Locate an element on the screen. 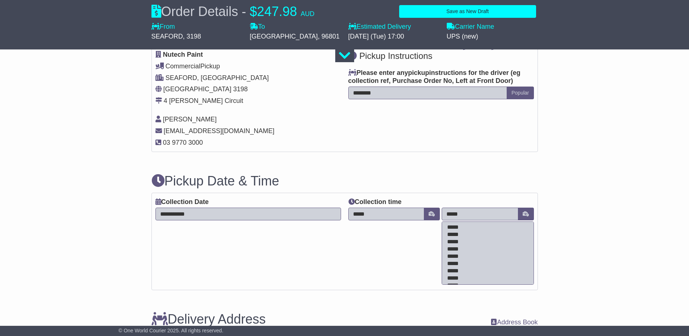 Image resolution: width=689 pixels, height=336 pixels. div: Order Details - is located at coordinates (233, 11).